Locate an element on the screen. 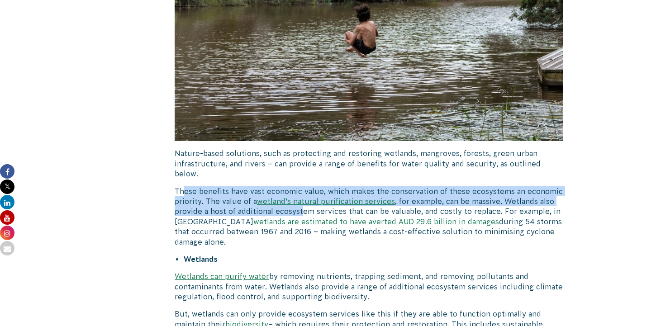 The width and height of the screenshot is (656, 326). strong: Wetlands is located at coordinates (200, 259).